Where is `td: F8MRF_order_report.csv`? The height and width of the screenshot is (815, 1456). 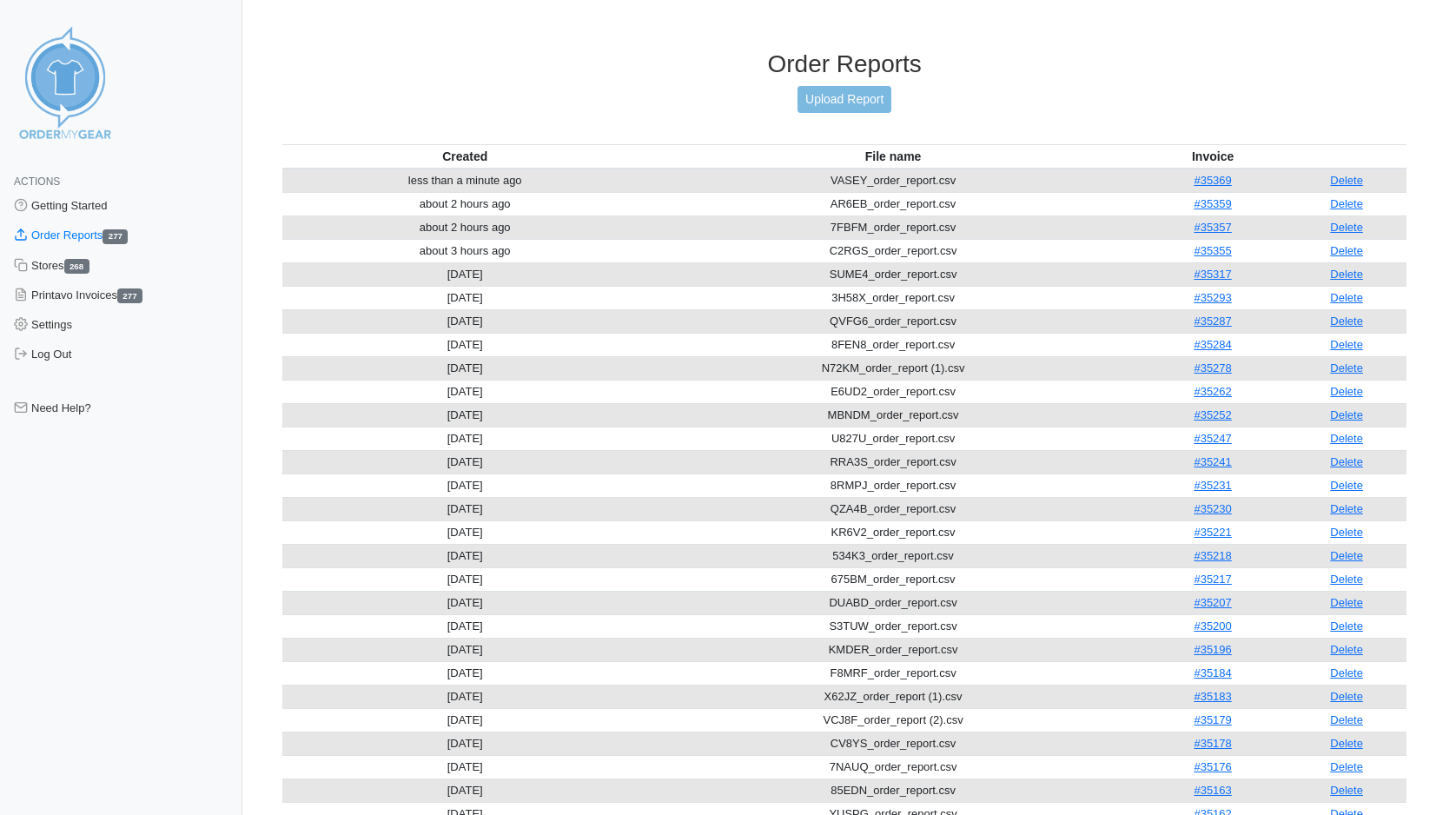 td: F8MRF_order_report.csv is located at coordinates (893, 673).